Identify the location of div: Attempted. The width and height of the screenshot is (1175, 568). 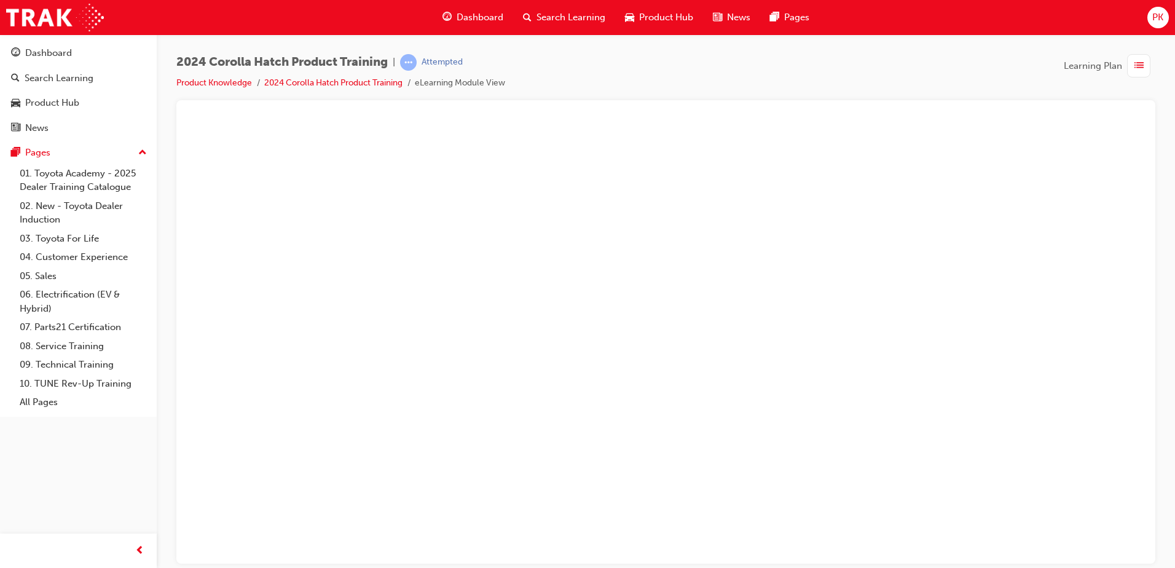
(442, 62).